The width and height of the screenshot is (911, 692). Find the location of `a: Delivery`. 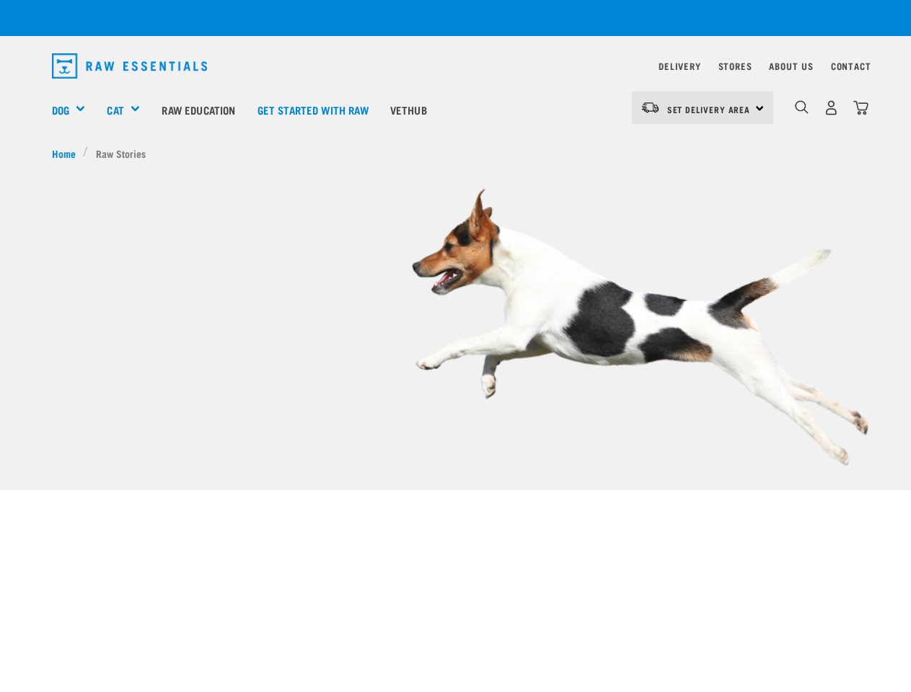

a: Delivery is located at coordinates (679, 66).